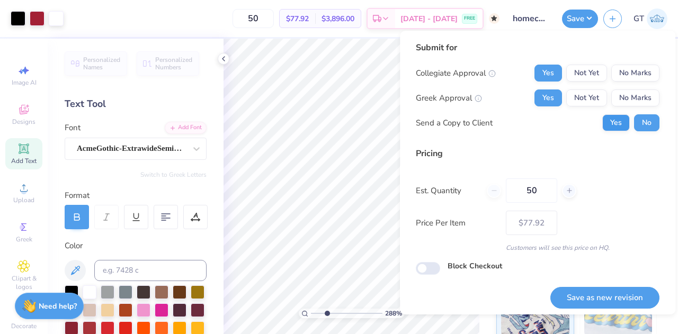 The image size is (678, 334). Describe the element at coordinates (456, 223) in the screenshot. I see `label: Price Per Item` at that location.